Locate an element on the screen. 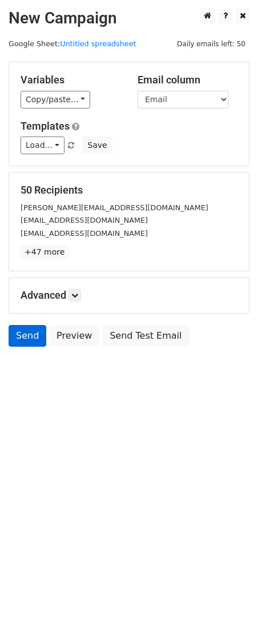 This screenshot has width=258, height=634. a: Load... is located at coordinates (42, 145).